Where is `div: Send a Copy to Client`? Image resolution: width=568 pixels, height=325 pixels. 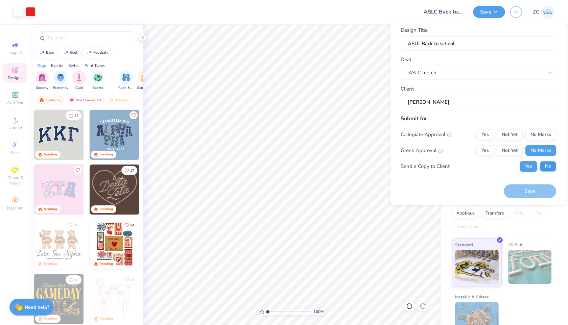 div: Send a Copy to Client is located at coordinates (425, 166).